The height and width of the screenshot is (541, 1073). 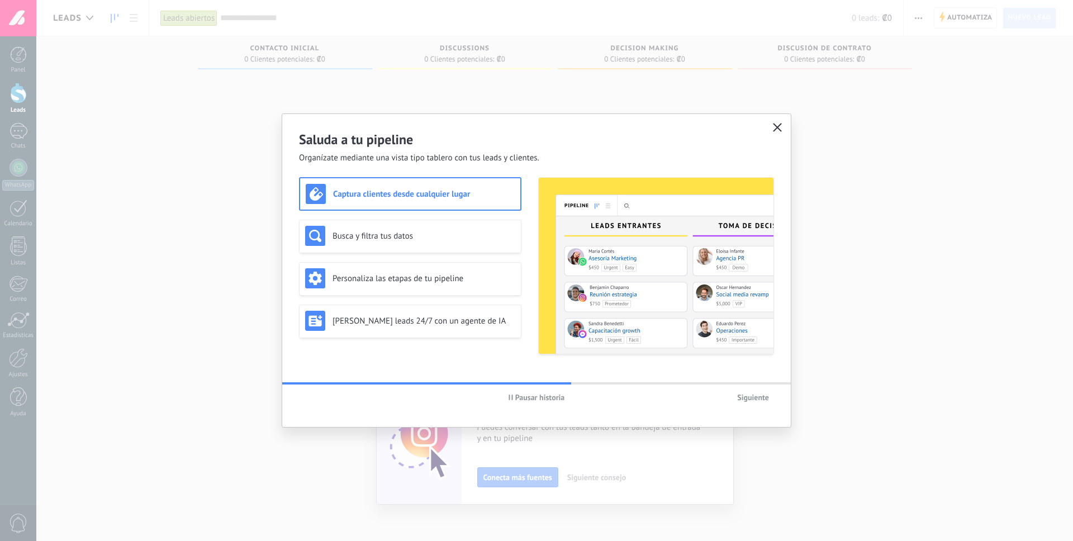 What do you see at coordinates (753, 397) in the screenshot?
I see `button: Siguiente` at bounding box center [753, 397].